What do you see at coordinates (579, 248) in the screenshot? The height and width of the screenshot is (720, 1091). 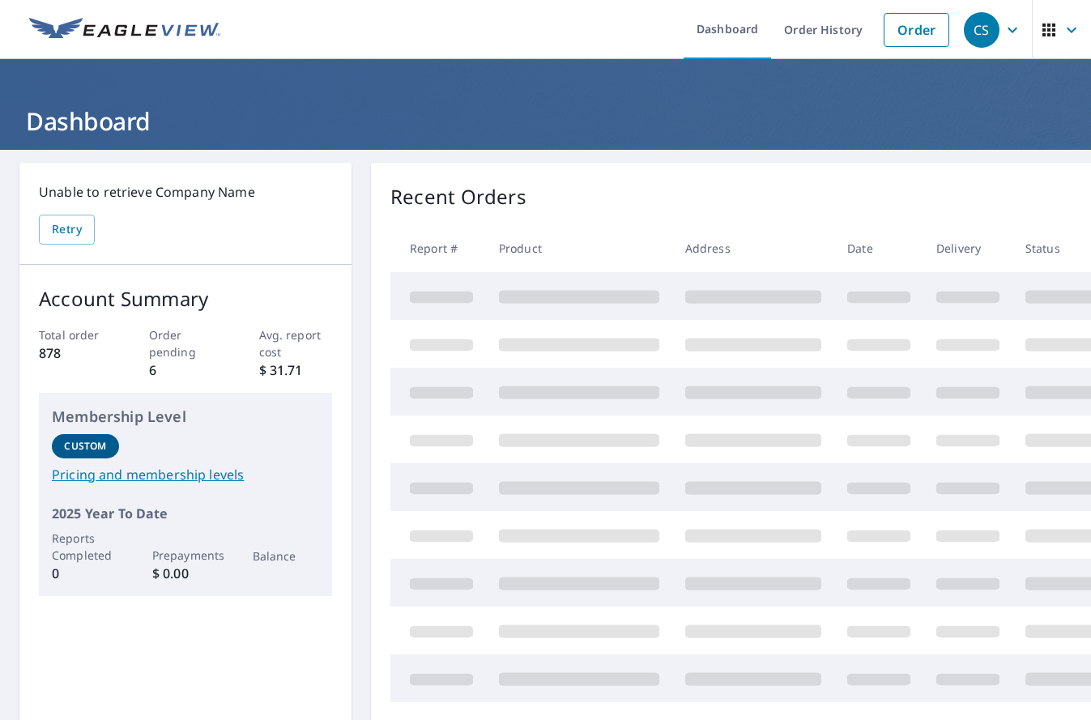 I see `th: Product` at bounding box center [579, 248].